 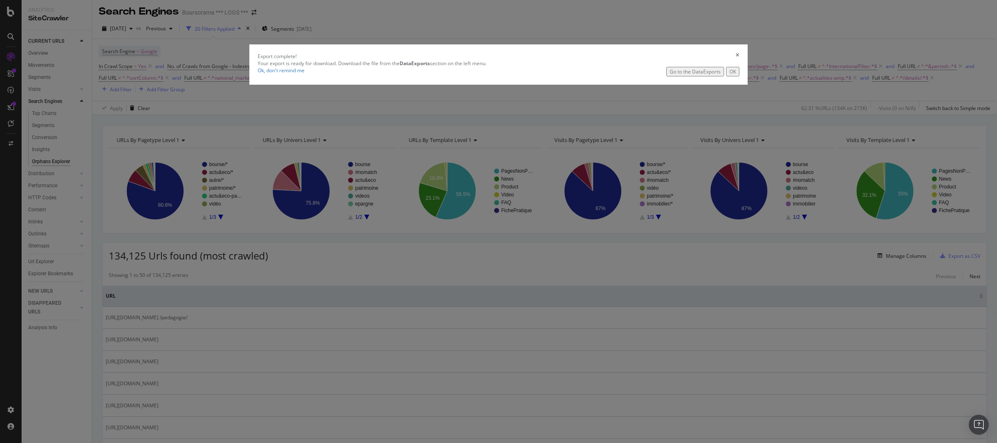 I want to click on button: Go to the DataExports, so click(x=695, y=71).